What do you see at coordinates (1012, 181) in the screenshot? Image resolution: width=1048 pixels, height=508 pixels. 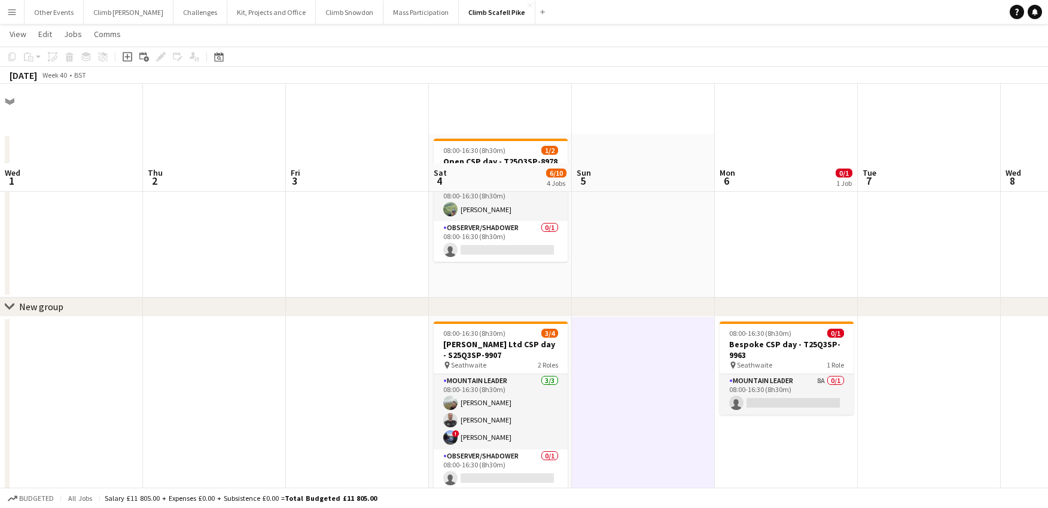 I see `span: 8` at bounding box center [1012, 181].